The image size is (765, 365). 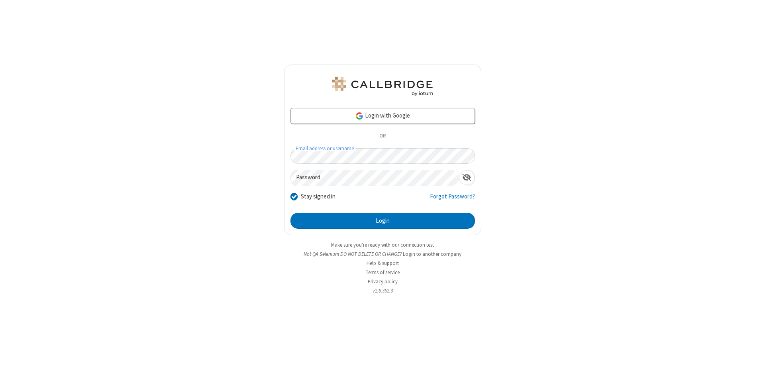 I want to click on div: Show password, so click(x=466, y=177).